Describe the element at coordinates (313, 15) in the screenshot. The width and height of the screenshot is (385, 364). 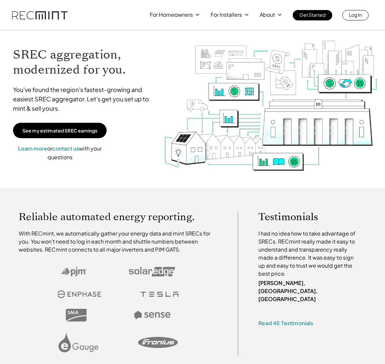
I see `a: Get Started` at that location.